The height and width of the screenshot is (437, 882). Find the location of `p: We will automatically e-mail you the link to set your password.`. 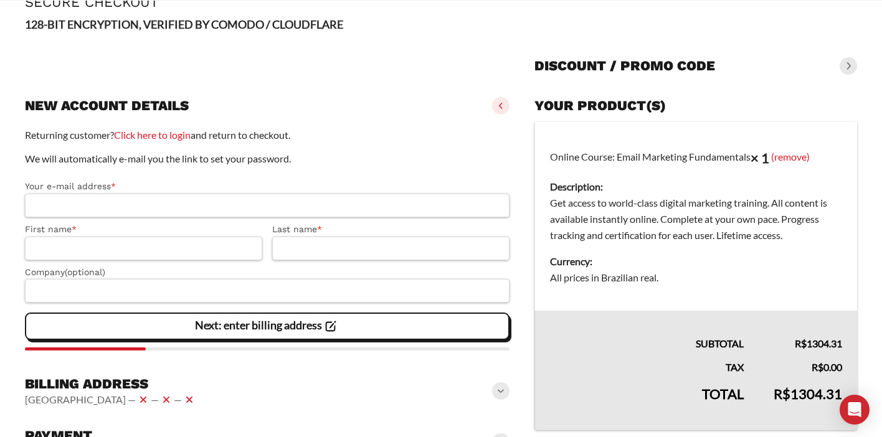

p: We will automatically e-mail you the link to set your password. is located at coordinates (267, 159).